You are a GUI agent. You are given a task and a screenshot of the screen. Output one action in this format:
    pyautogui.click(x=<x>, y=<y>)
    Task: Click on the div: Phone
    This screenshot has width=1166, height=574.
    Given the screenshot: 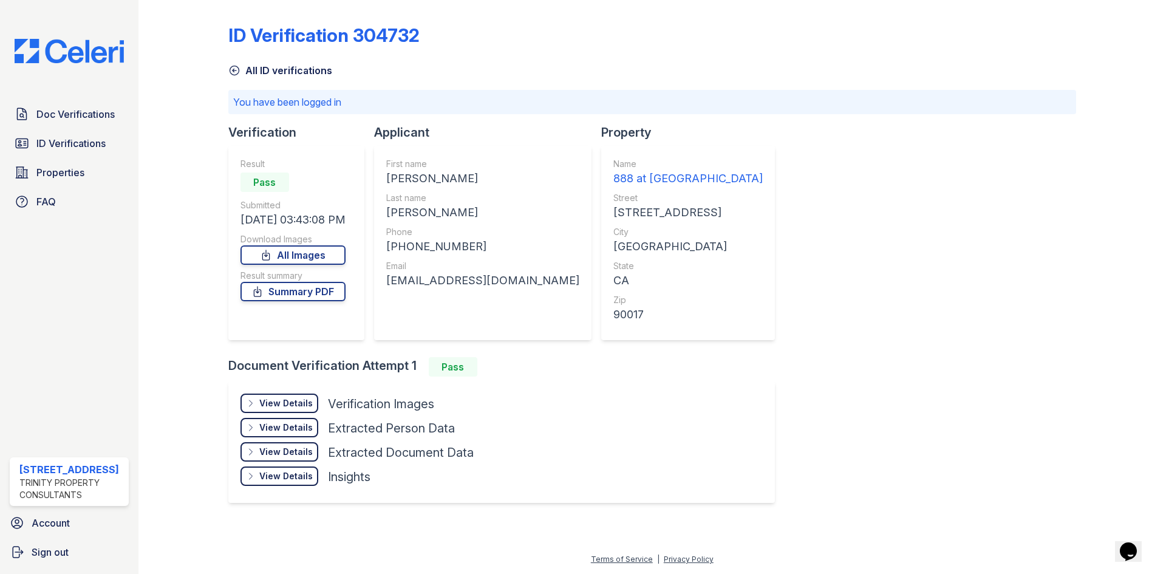 What is the action you would take?
    pyautogui.click(x=483, y=232)
    